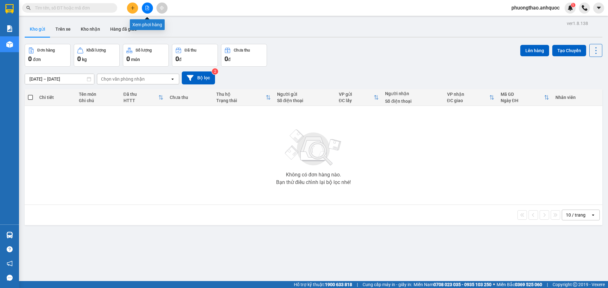 The image size is (608, 288). I want to click on span: Hỗ trợ kỹ thuật:, so click(323, 285).